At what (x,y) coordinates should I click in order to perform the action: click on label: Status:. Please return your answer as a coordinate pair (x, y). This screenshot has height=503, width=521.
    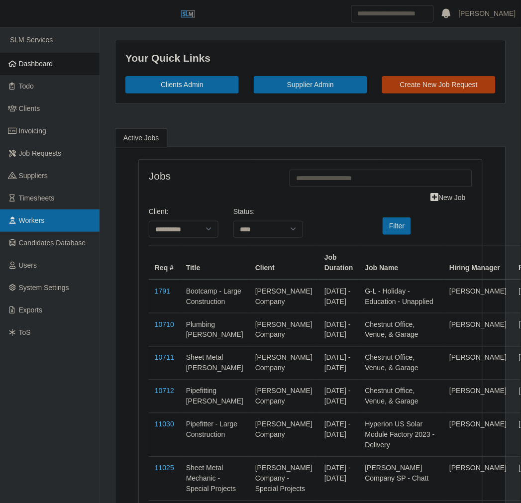
    Looking at the image, I should click on (244, 211).